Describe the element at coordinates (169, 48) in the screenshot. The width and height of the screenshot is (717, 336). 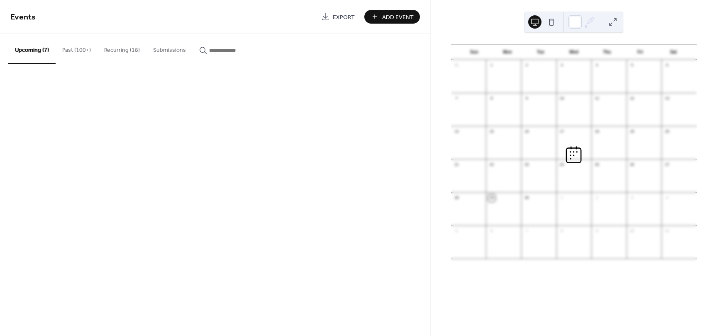
I see `button: Submissions` at that location.